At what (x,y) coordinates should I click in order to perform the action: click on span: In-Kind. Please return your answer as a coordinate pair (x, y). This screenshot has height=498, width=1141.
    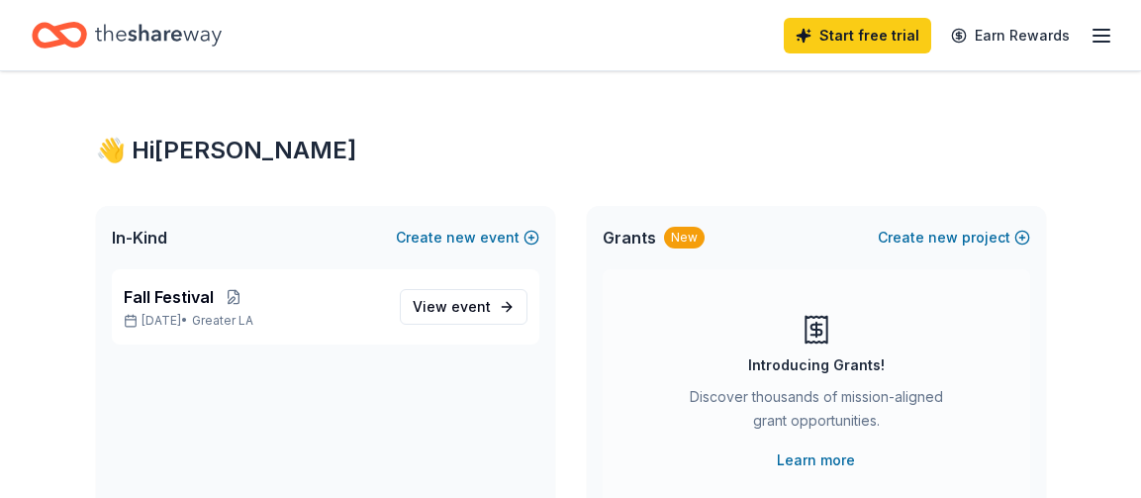
    Looking at the image, I should click on (140, 238).